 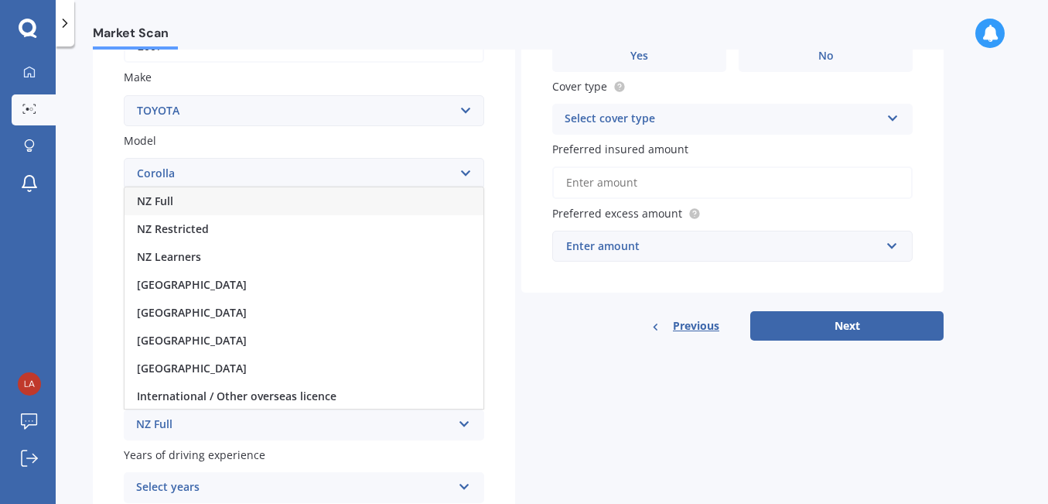 What do you see at coordinates (294, 487) in the screenshot?
I see `div: Select years` at bounding box center [294, 487].